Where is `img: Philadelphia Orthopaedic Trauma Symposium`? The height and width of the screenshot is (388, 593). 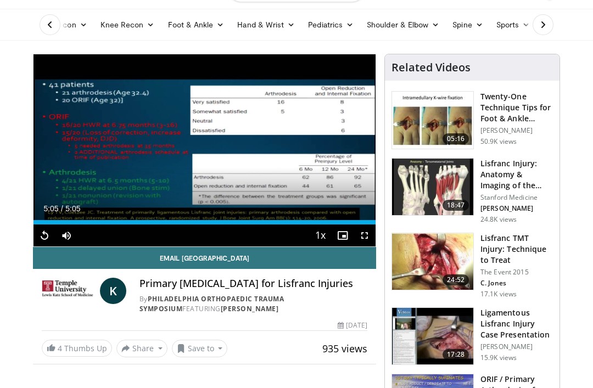 img: Philadelphia Orthopaedic Trauma Symposium is located at coordinates (69, 291).